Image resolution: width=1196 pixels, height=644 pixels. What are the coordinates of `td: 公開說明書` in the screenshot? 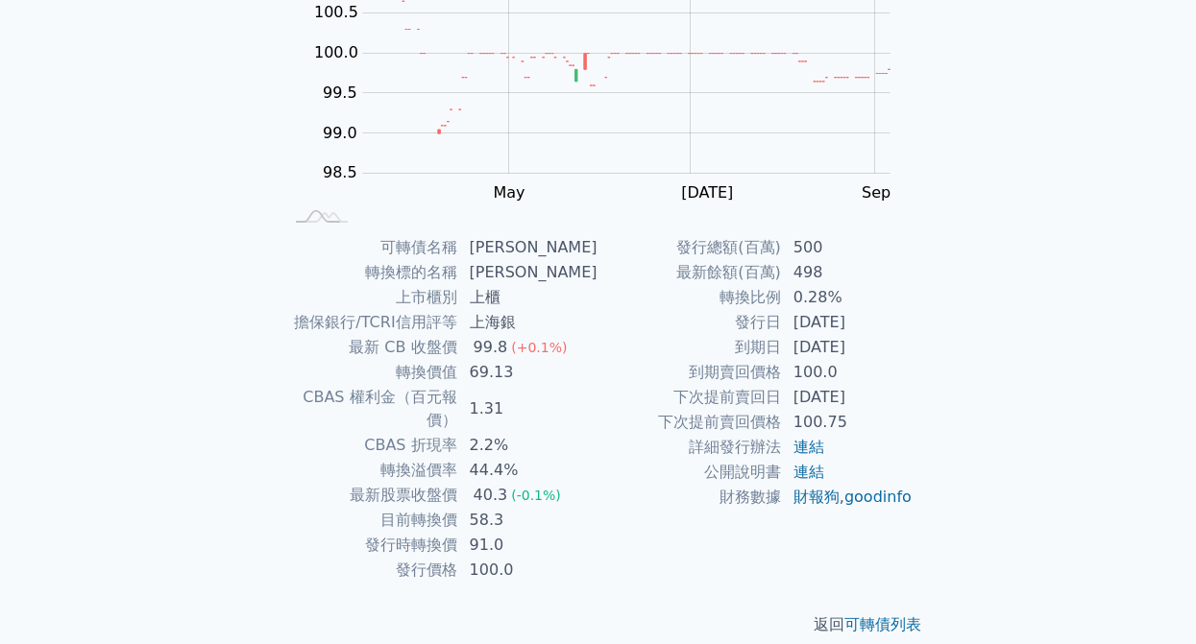 It's located at (690, 473).